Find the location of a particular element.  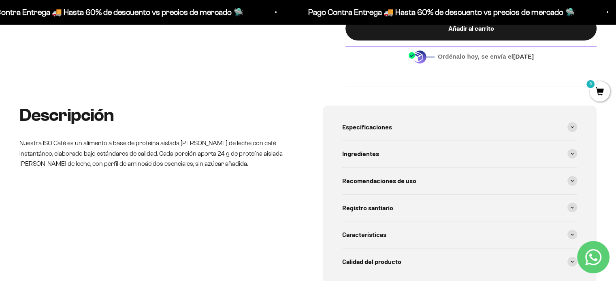

summary: Ingredientes is located at coordinates (459, 154).